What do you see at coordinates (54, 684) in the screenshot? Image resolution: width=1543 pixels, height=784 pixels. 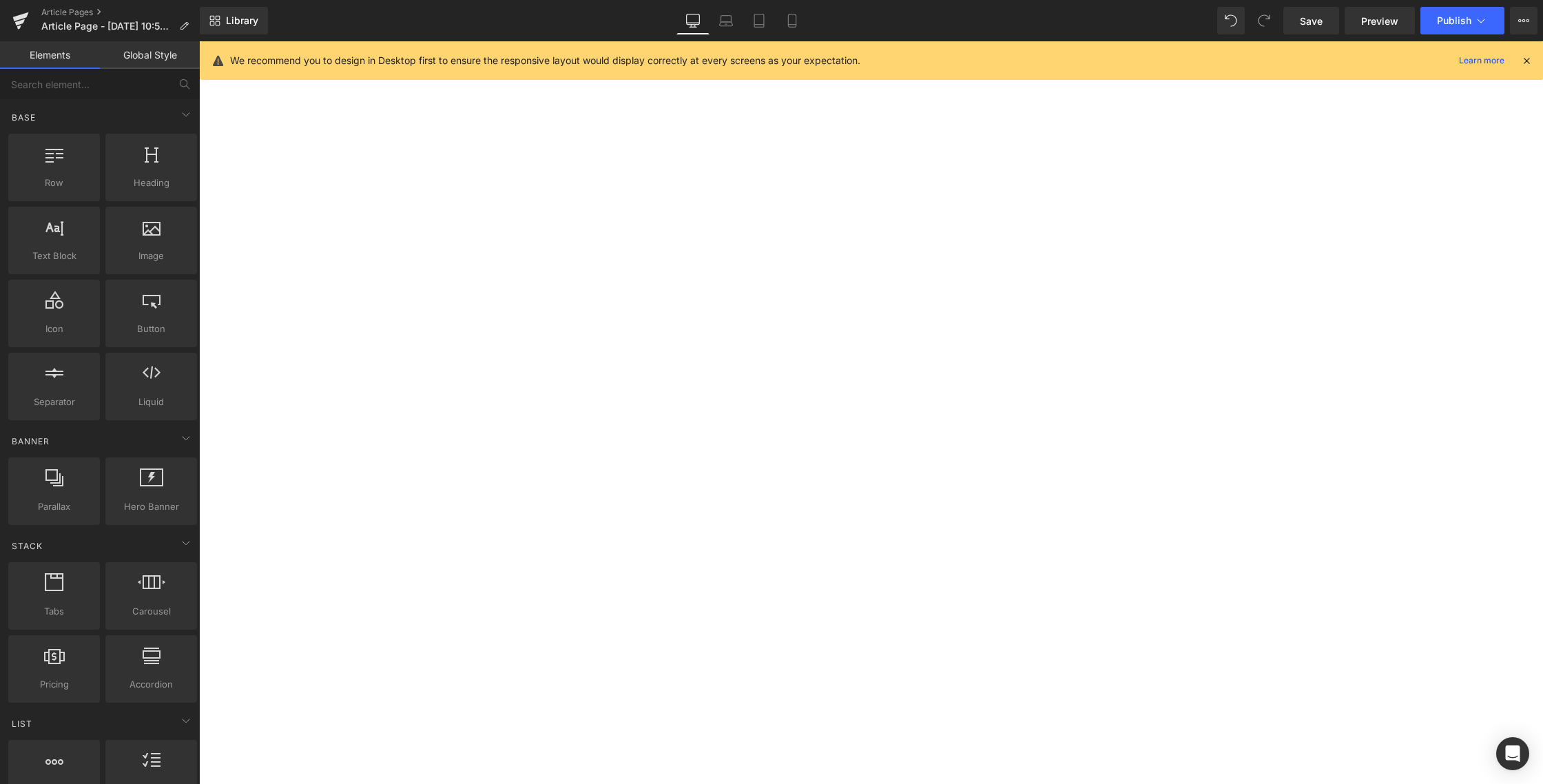 I see `span: Pricing` at bounding box center [54, 684].